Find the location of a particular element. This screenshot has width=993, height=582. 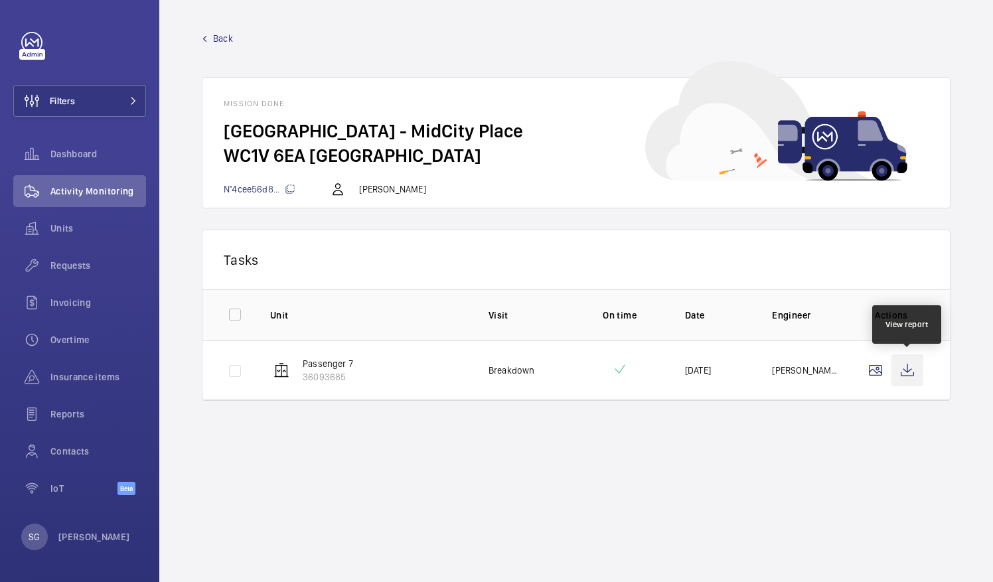

p: Date is located at coordinates (719, 315).